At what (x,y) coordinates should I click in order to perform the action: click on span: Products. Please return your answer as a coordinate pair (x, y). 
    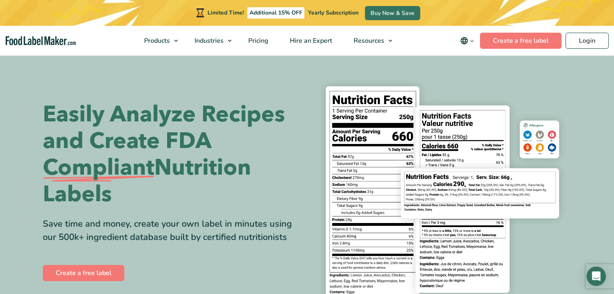
    Looking at the image, I should click on (156, 41).